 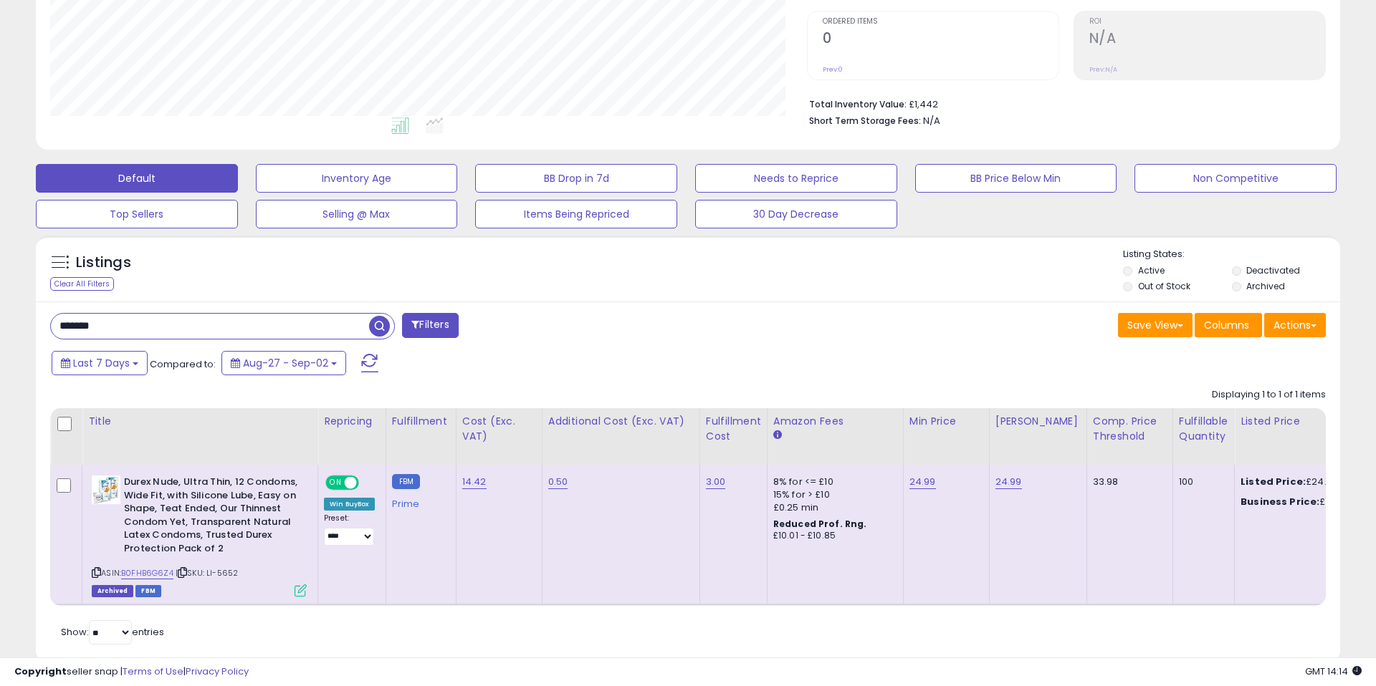 I want to click on button: Items Being Repriced, so click(x=576, y=214).